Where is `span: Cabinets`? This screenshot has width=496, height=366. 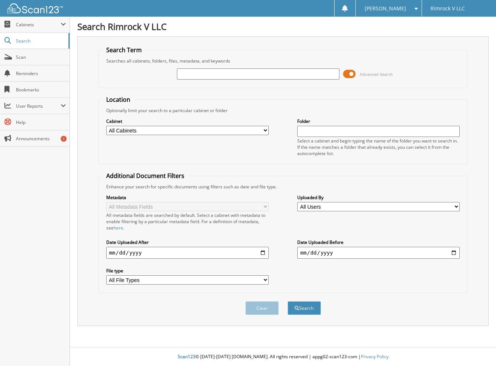
span: Cabinets is located at coordinates (38, 24).